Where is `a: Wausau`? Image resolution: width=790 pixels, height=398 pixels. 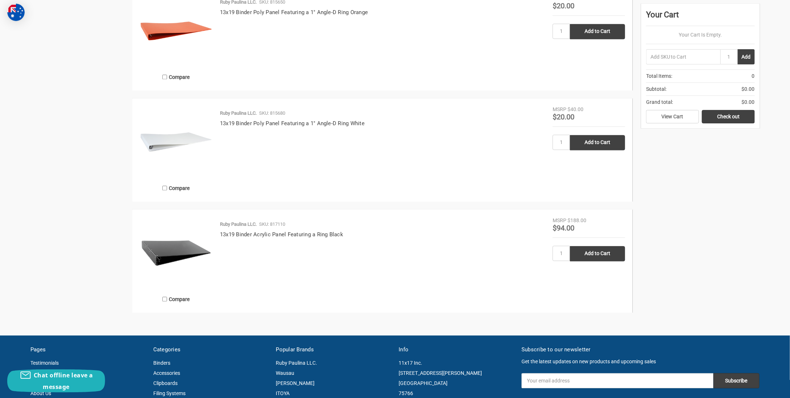 a: Wausau is located at coordinates (285, 373).